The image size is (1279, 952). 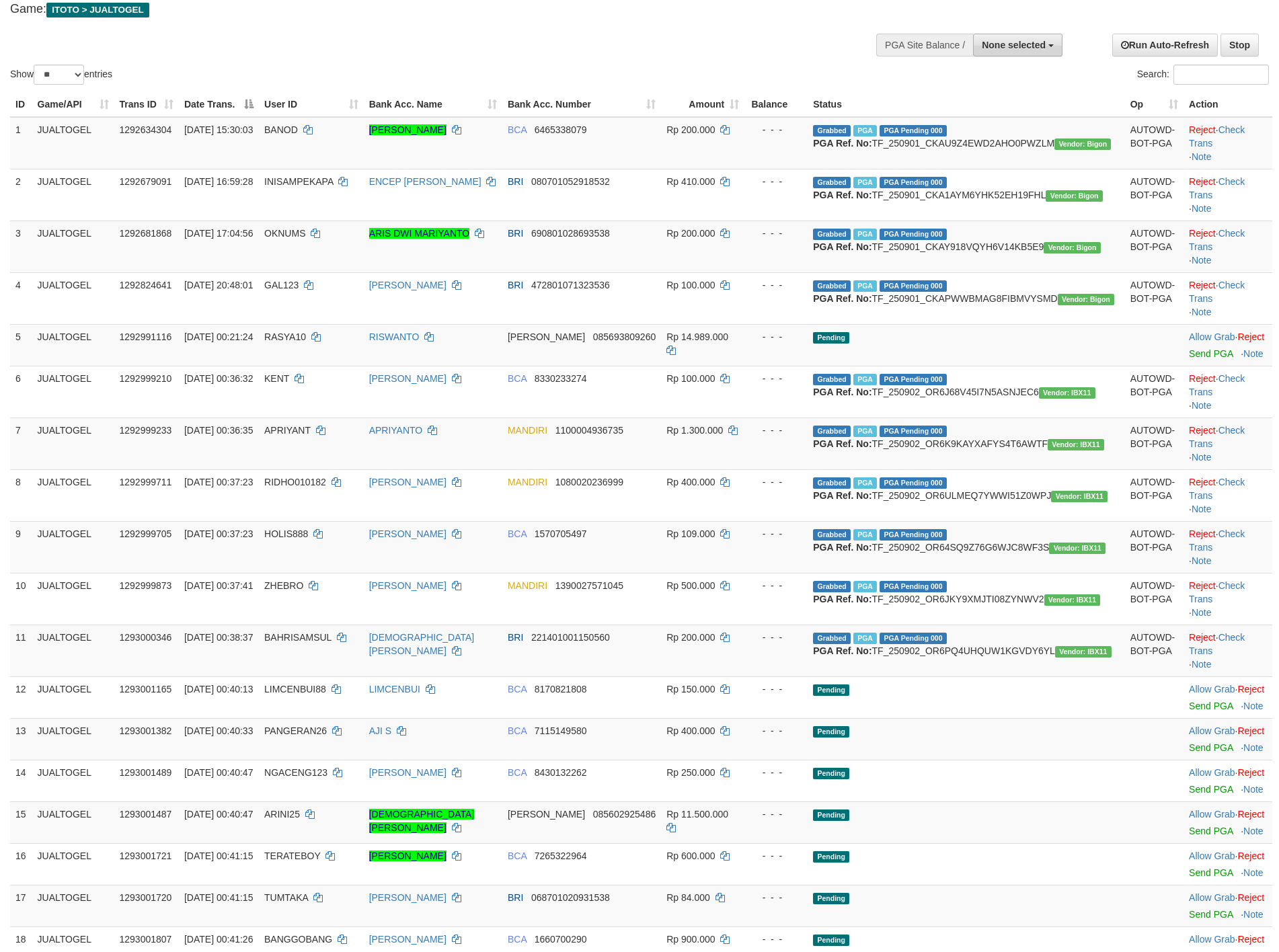 I want to click on a: LIMCENBUI, so click(x=395, y=689).